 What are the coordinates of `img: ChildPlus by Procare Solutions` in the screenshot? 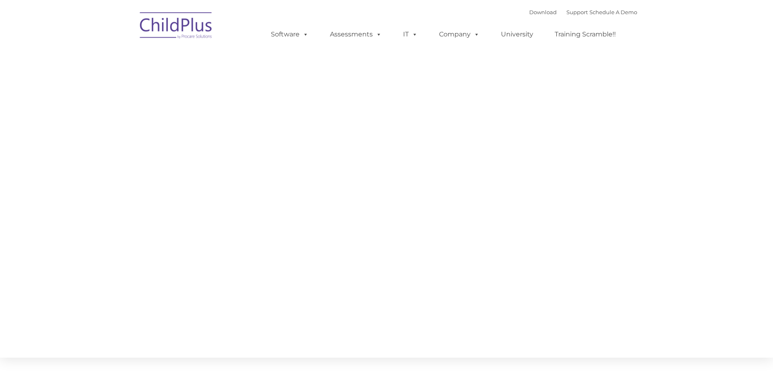 It's located at (176, 27).